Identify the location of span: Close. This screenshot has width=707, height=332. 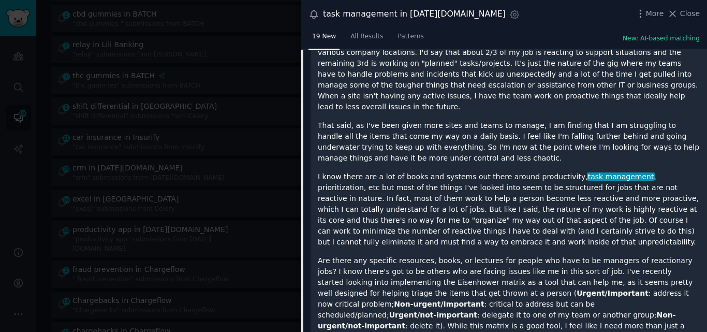
(690, 13).